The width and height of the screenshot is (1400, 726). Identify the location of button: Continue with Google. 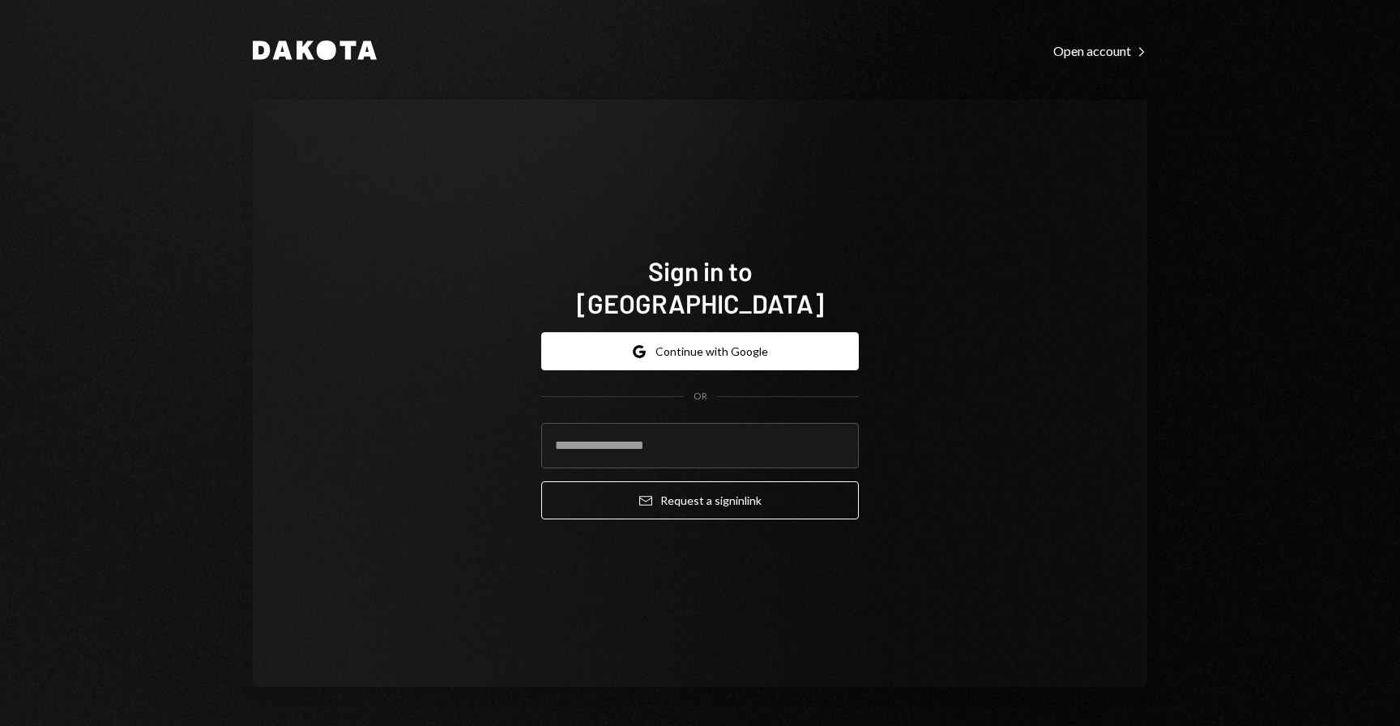
(700, 351).